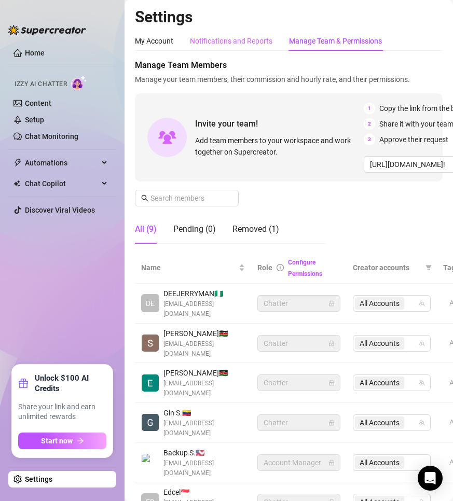 The height and width of the screenshot is (501, 453). What do you see at coordinates (79, 83) in the screenshot?
I see `img: AI Chatter` at bounding box center [79, 83].